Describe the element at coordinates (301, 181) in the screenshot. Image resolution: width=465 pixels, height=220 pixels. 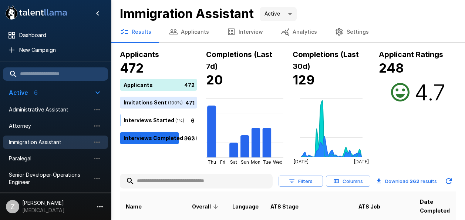
I see `button: Filters` at that location.